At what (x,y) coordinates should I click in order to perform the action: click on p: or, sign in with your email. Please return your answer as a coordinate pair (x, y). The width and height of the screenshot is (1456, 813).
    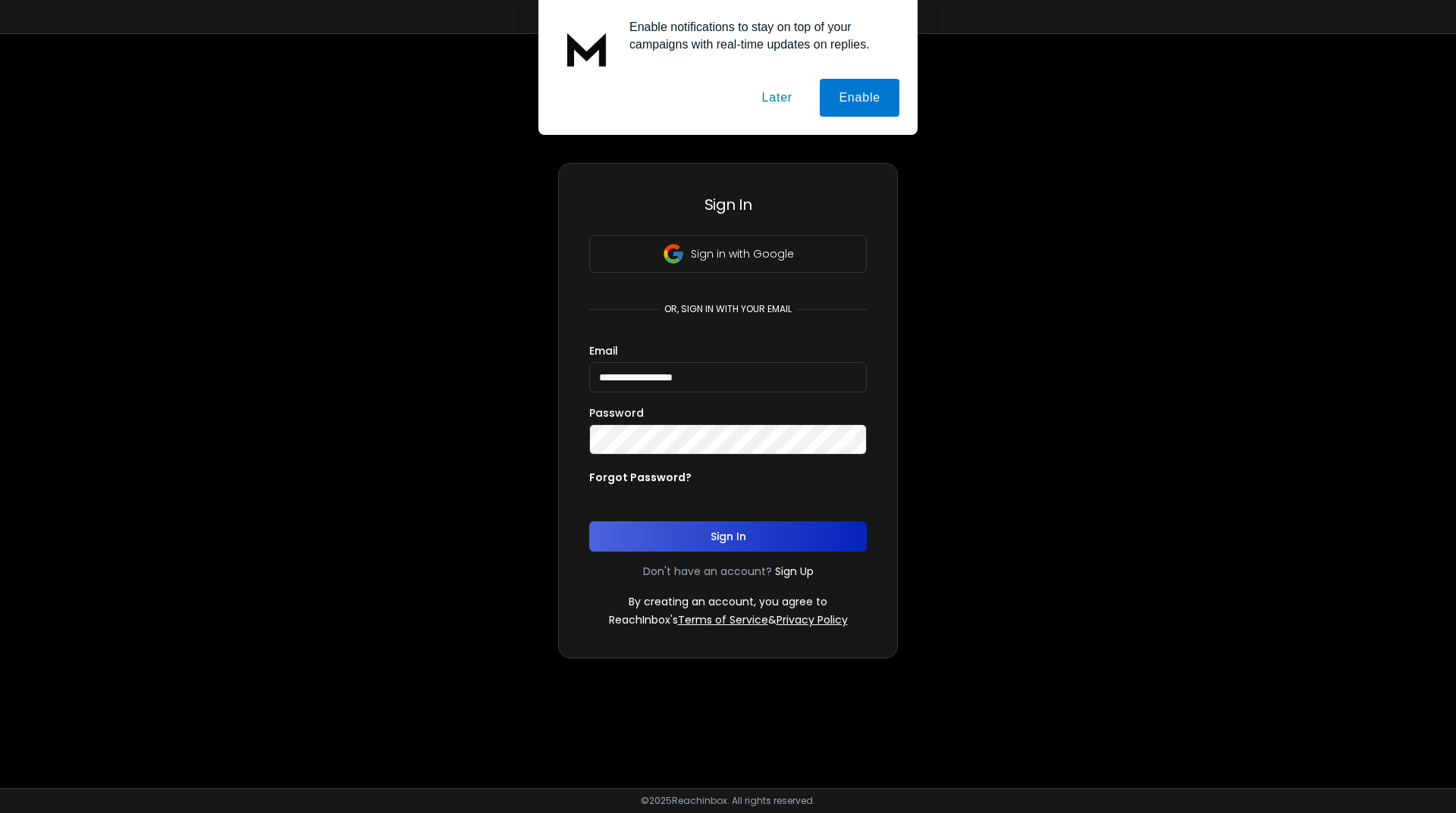
    Looking at the image, I should click on (728, 309).